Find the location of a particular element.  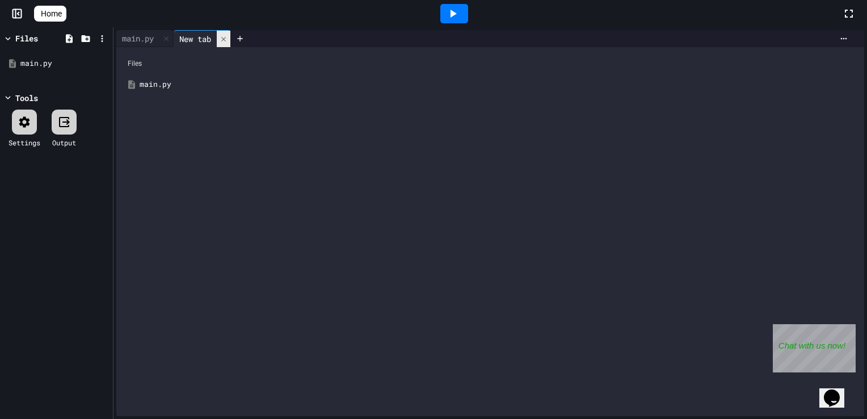

p: Chat with us now! is located at coordinates (39, 21).